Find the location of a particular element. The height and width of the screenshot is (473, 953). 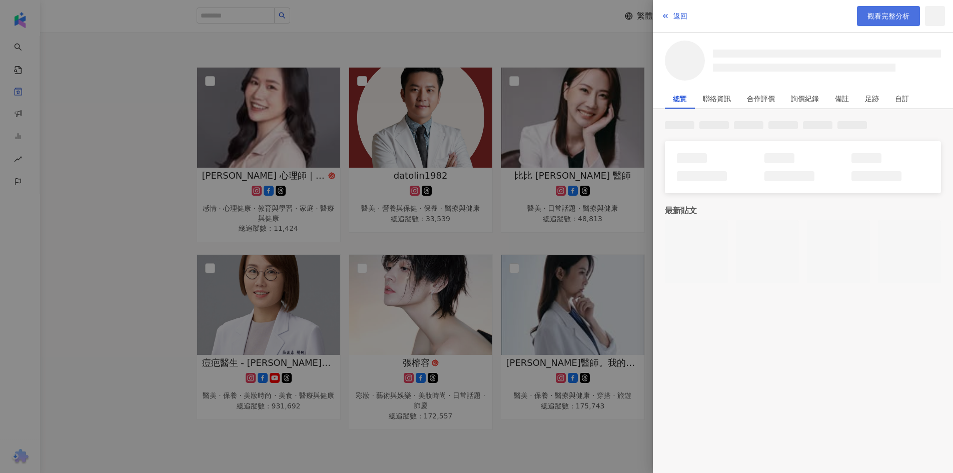

div: 備註 is located at coordinates (842, 99).